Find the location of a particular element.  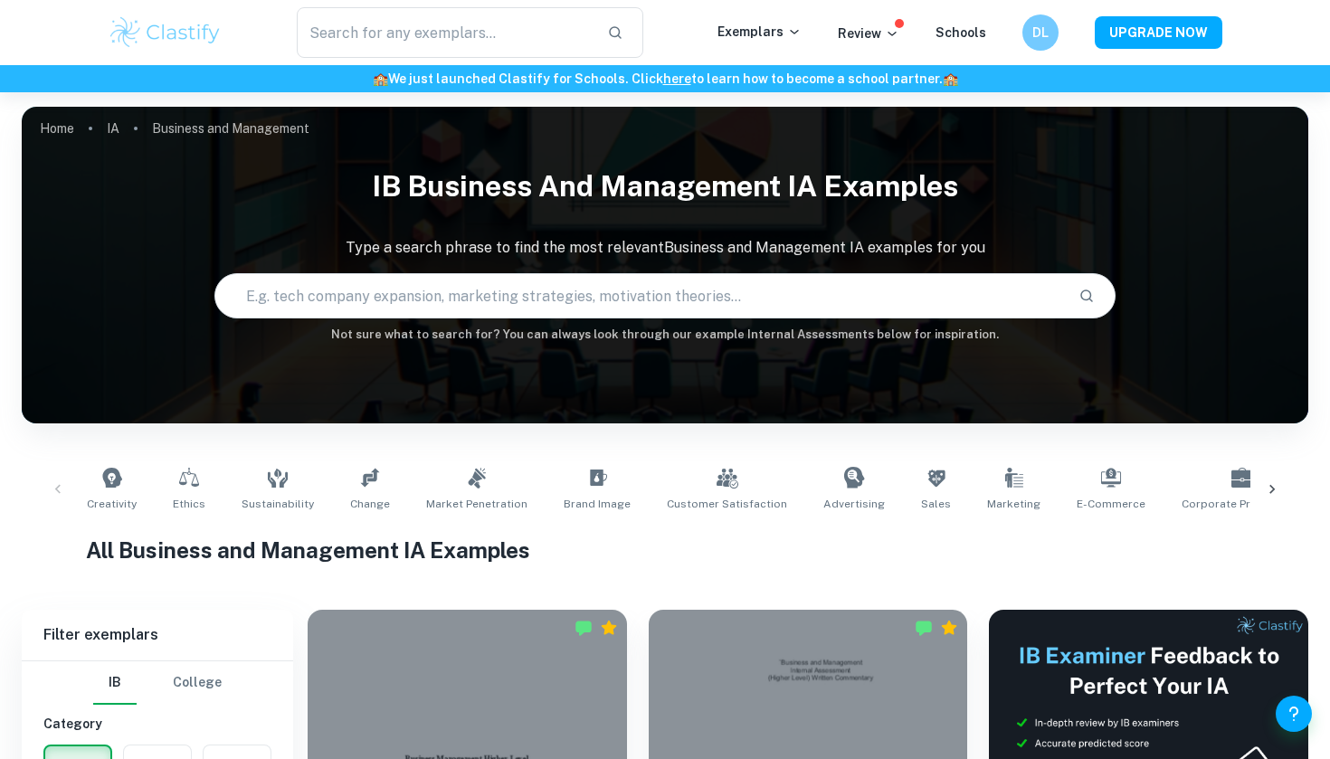

img: Clastify logo is located at coordinates (165, 33).